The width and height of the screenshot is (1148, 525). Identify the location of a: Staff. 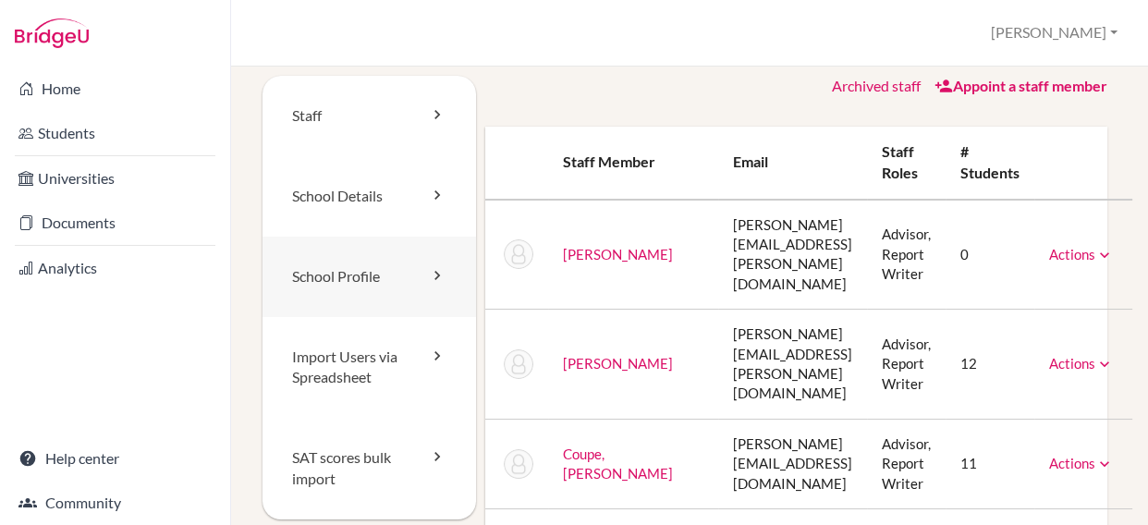
(369, 116).